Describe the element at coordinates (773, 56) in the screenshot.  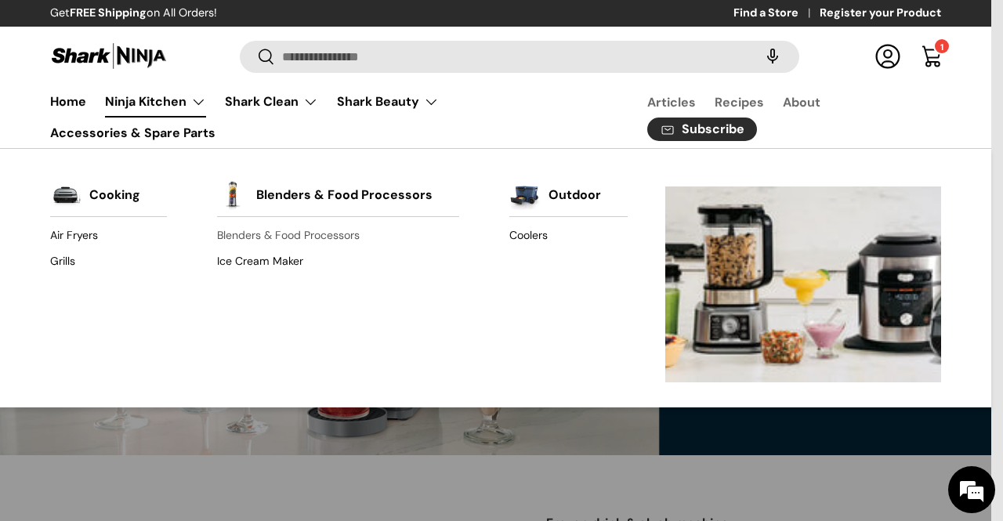
I see `speech-search-button: Search by voice` at that location.